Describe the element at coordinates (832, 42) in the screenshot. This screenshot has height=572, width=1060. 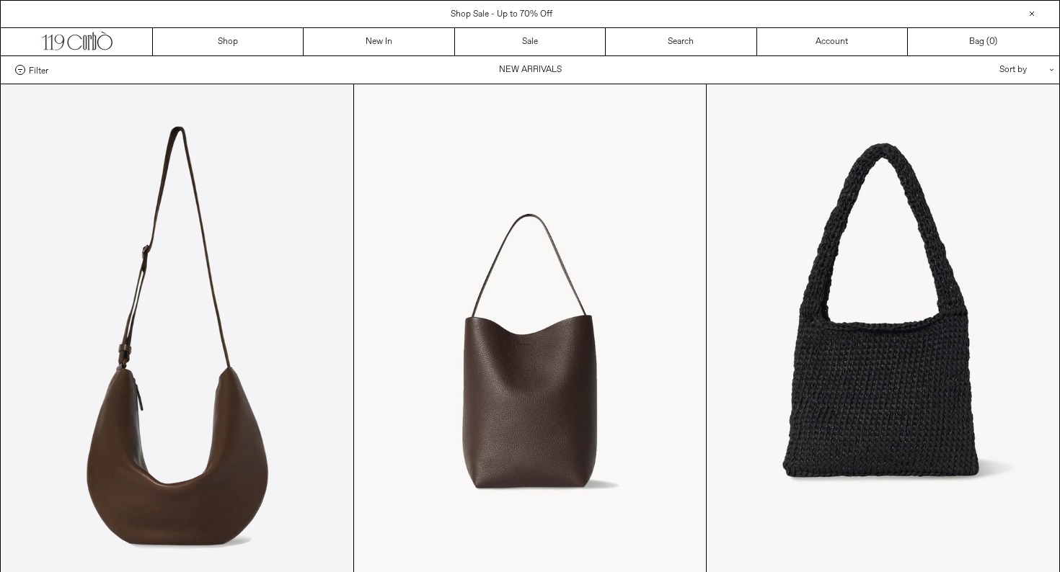
I see `a: Account` at that location.